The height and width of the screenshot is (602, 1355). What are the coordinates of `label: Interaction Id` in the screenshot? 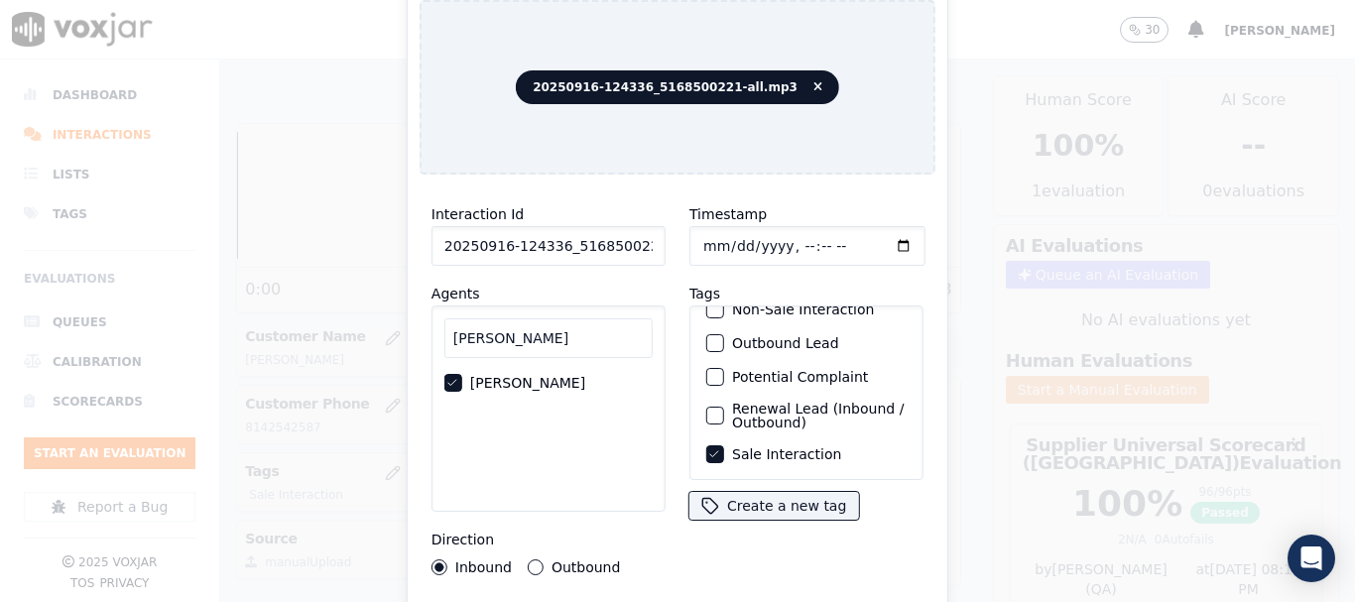 It's located at (477, 214).